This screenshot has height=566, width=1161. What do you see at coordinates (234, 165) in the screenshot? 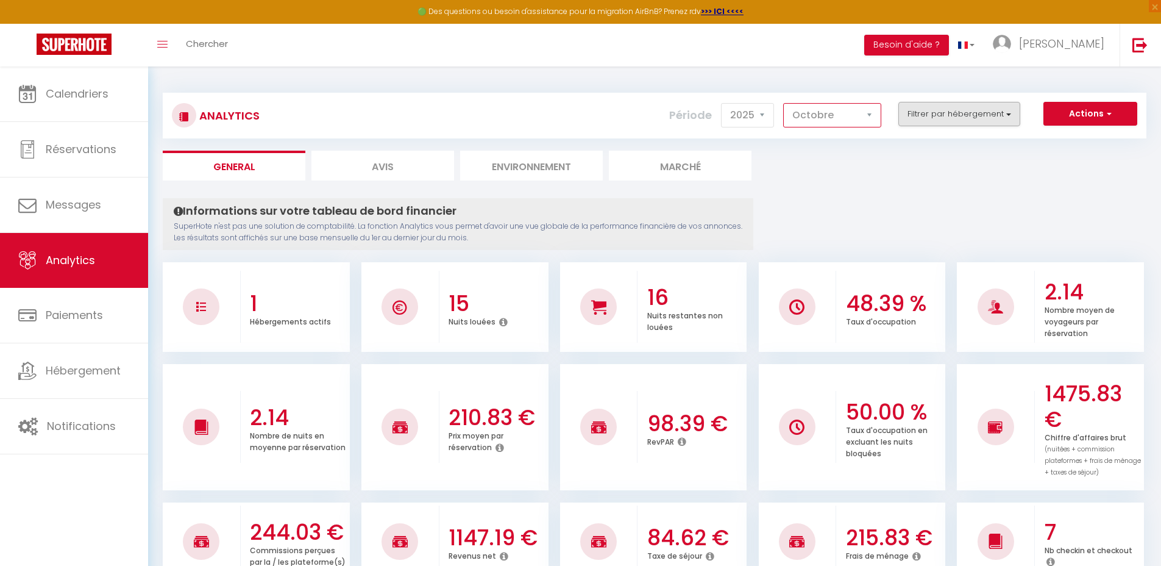
I see `li: General` at bounding box center [234, 165].